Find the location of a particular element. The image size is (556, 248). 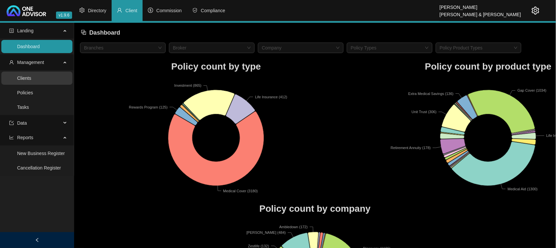

span: v1.9.6 is located at coordinates (64, 15).